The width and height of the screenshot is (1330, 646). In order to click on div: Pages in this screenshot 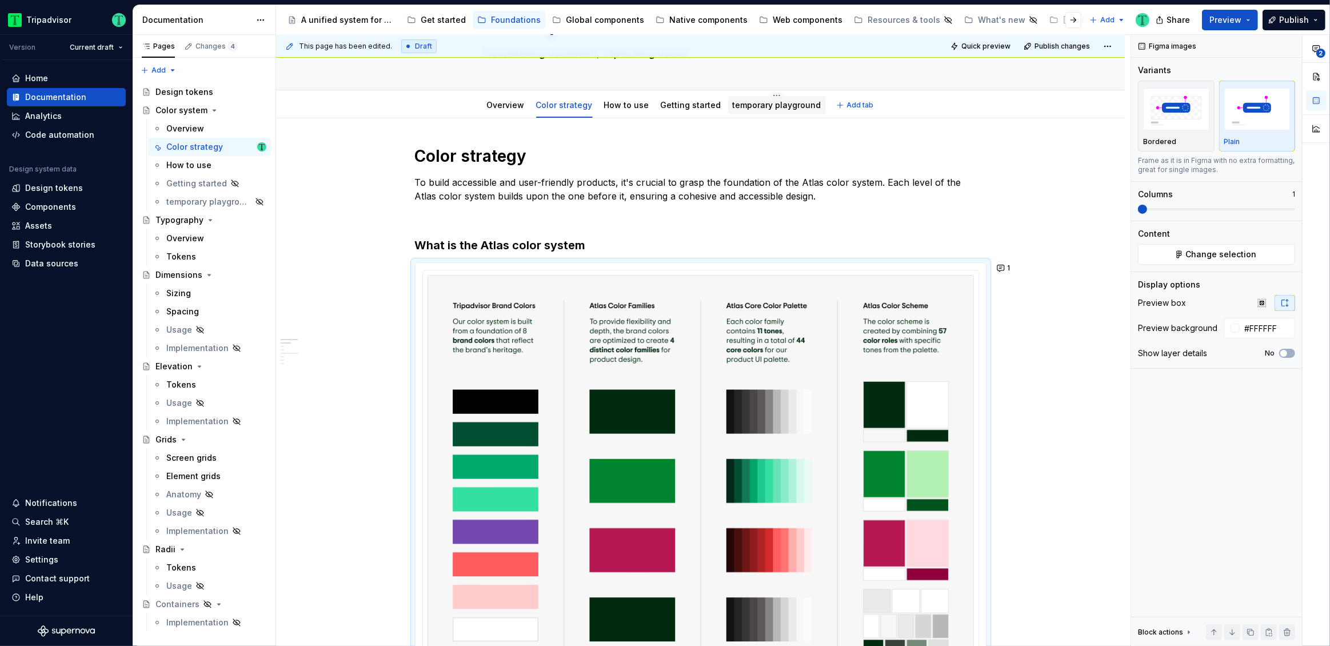, I will do `click(158, 46)`.